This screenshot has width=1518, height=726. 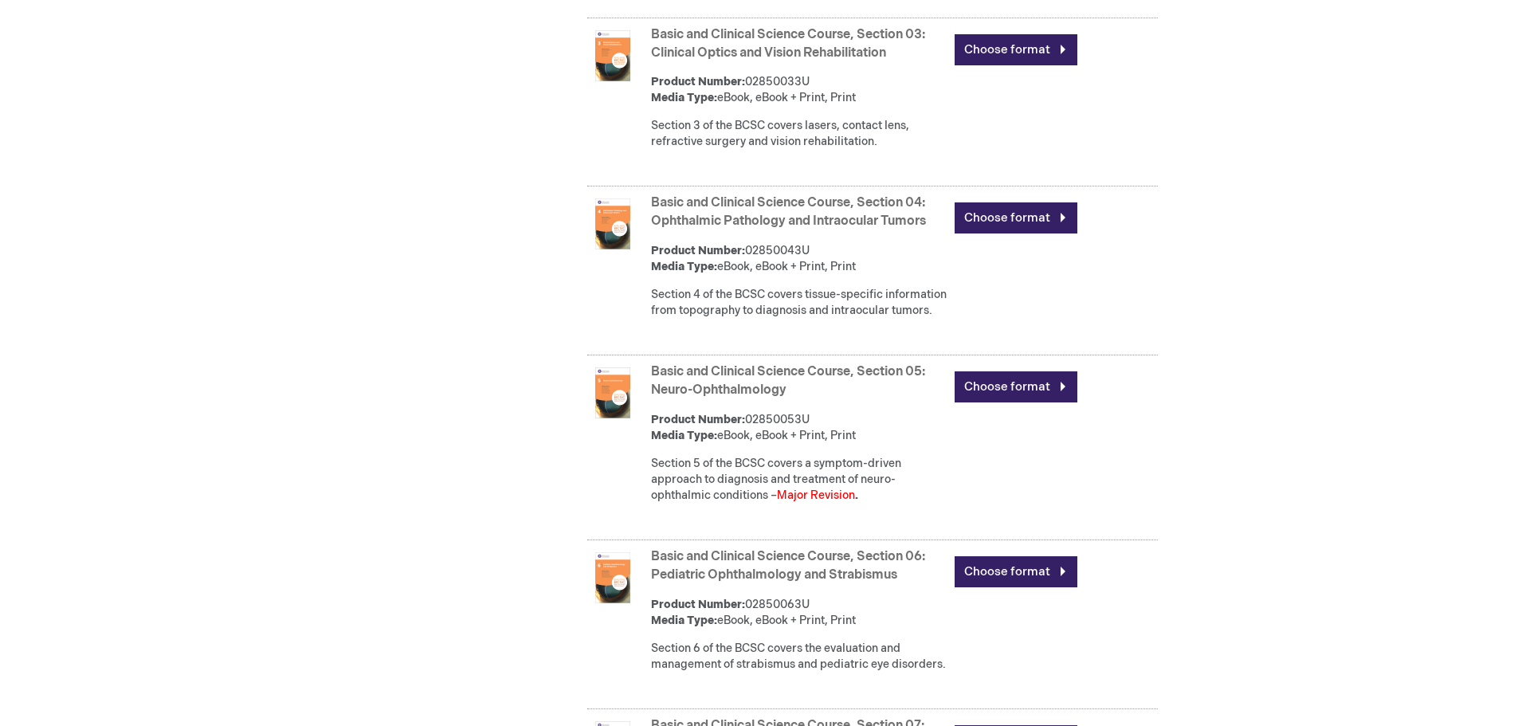 I want to click on div: 02850033U eBook, eBook + Print, Print, so click(x=798, y=90).